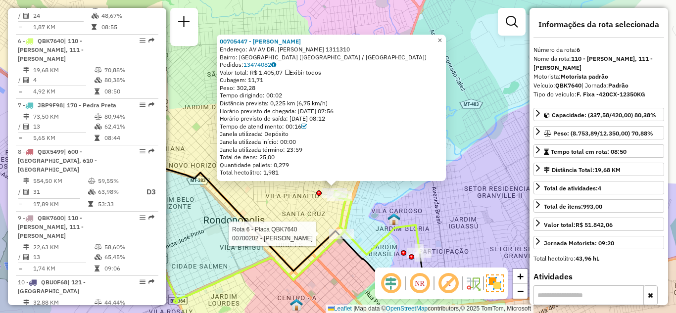 The image size is (676, 313). What do you see at coordinates (117, 204) in the screenshot?
I see `td: 53:33` at bounding box center [117, 204].